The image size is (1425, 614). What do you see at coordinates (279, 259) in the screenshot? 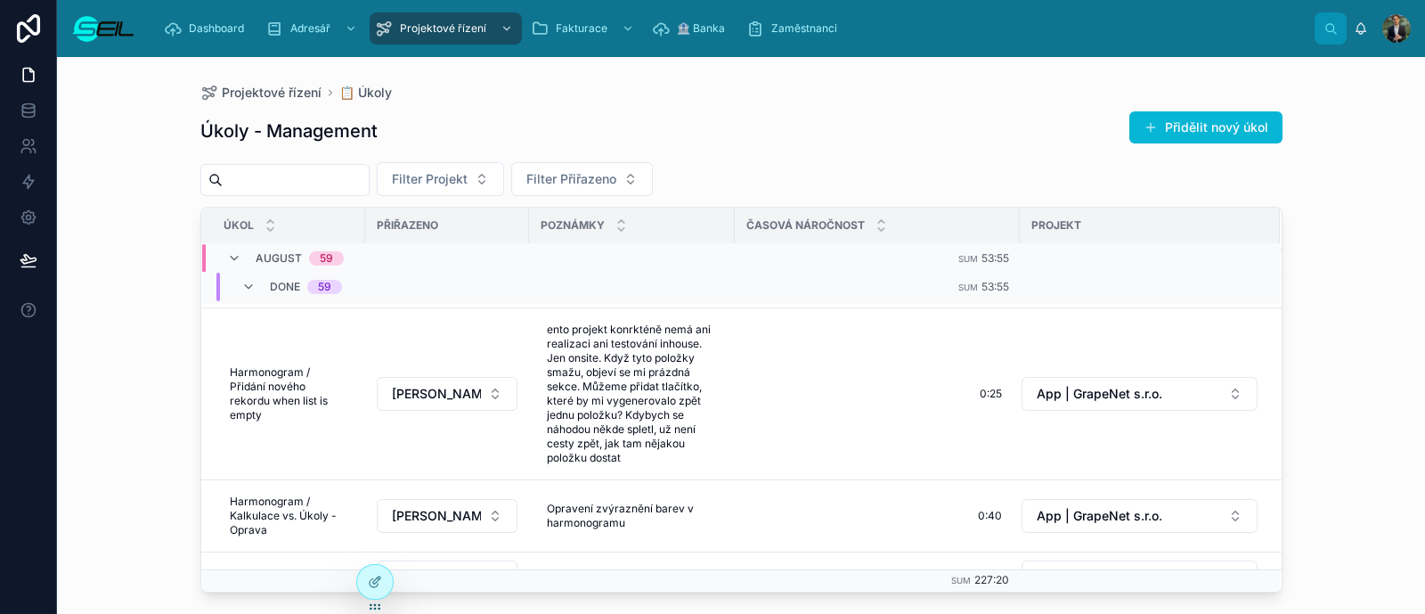
I see `span: August` at bounding box center [279, 259].